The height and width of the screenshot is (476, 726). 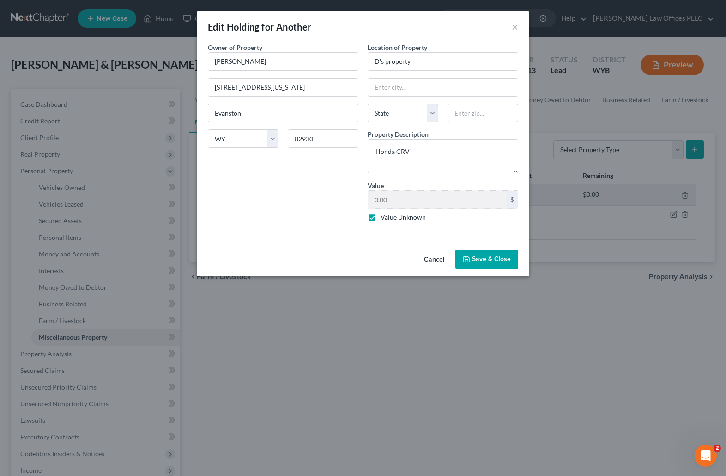 I want to click on input: Enter name..., so click(x=283, y=61).